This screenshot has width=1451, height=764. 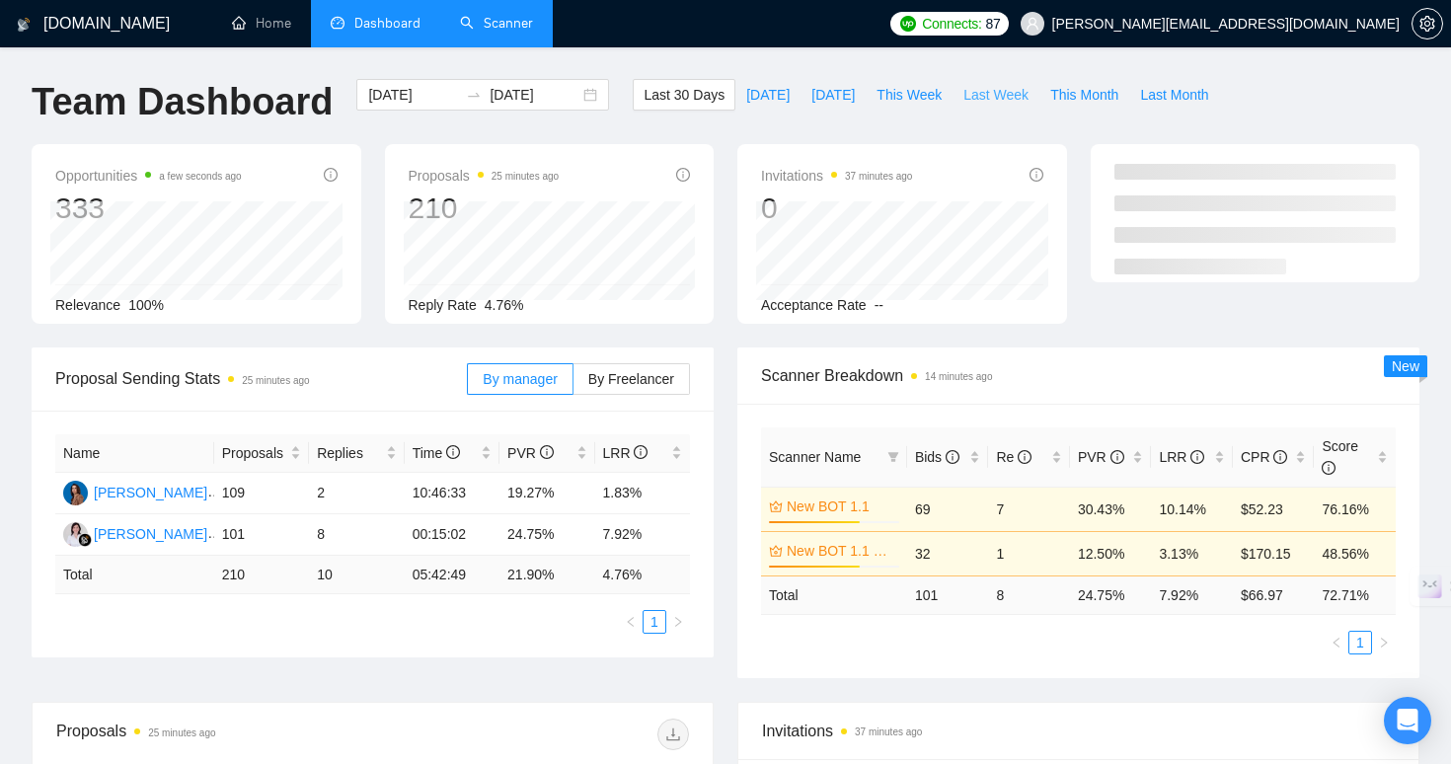 What do you see at coordinates (519, 379) in the screenshot?
I see `span: By manager` at bounding box center [519, 379].